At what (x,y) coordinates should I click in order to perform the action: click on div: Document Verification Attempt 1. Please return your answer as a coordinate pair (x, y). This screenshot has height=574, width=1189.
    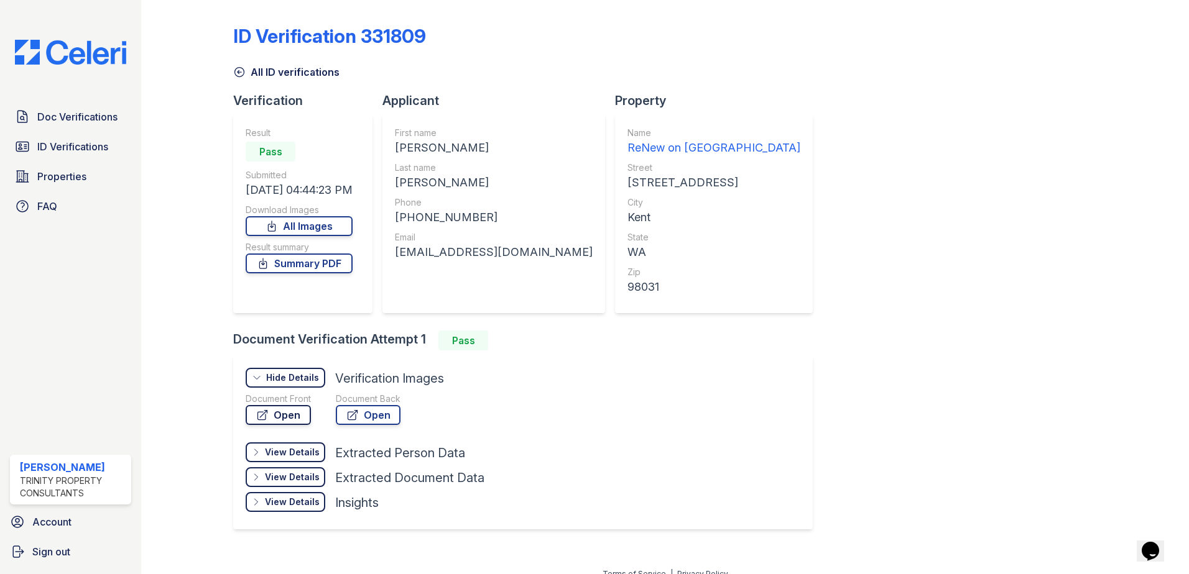
    Looking at the image, I should click on (528, 341).